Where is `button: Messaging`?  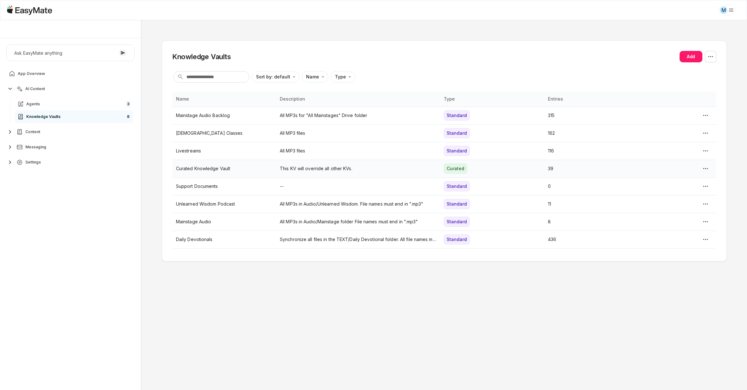 button: Messaging is located at coordinates (70, 147).